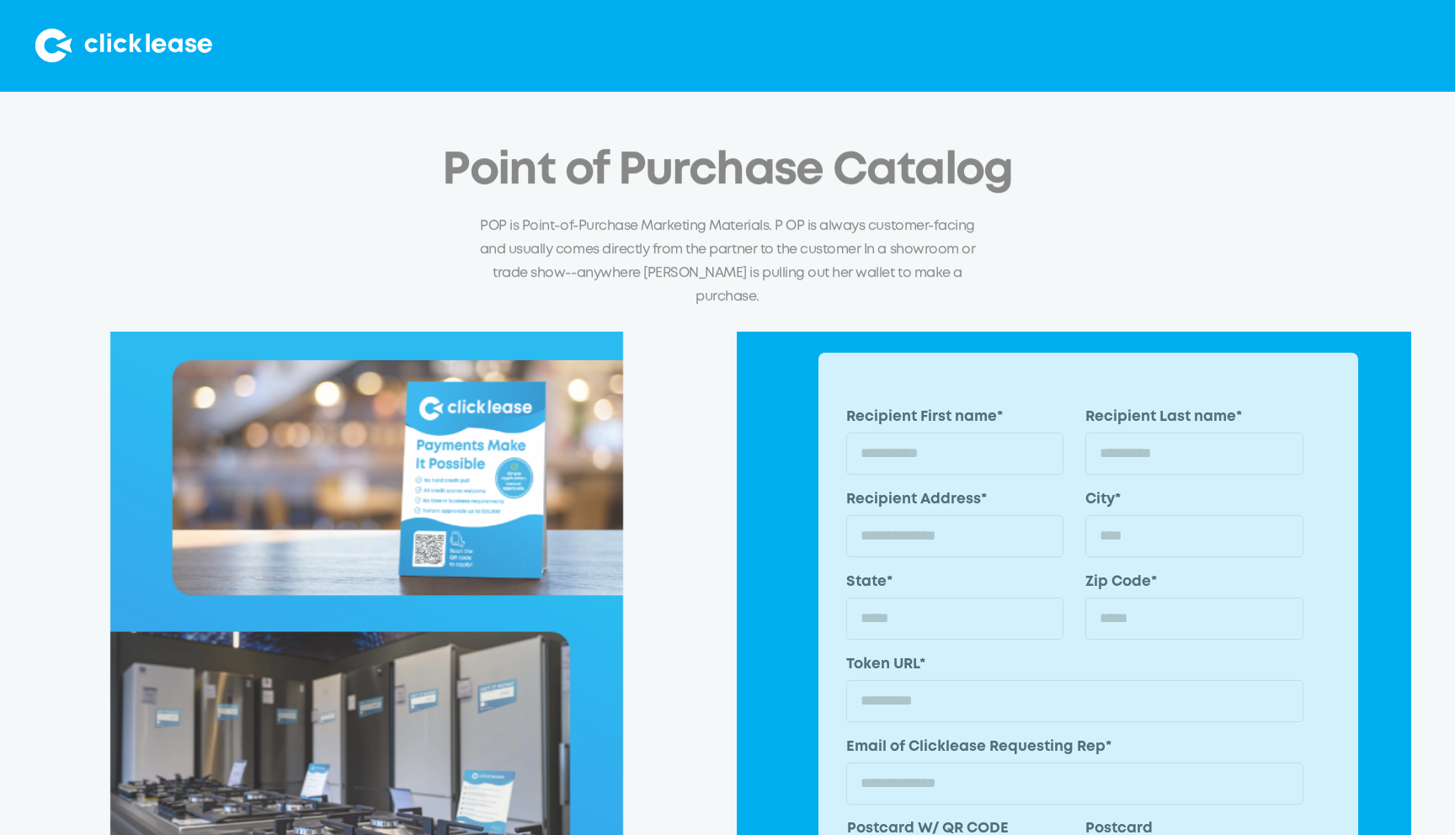  Describe the element at coordinates (728, 261) in the screenshot. I see `p: POP is Point-of-Purchase Marketing Materials. P OP is always customer-facing and usually comes di...` at that location.